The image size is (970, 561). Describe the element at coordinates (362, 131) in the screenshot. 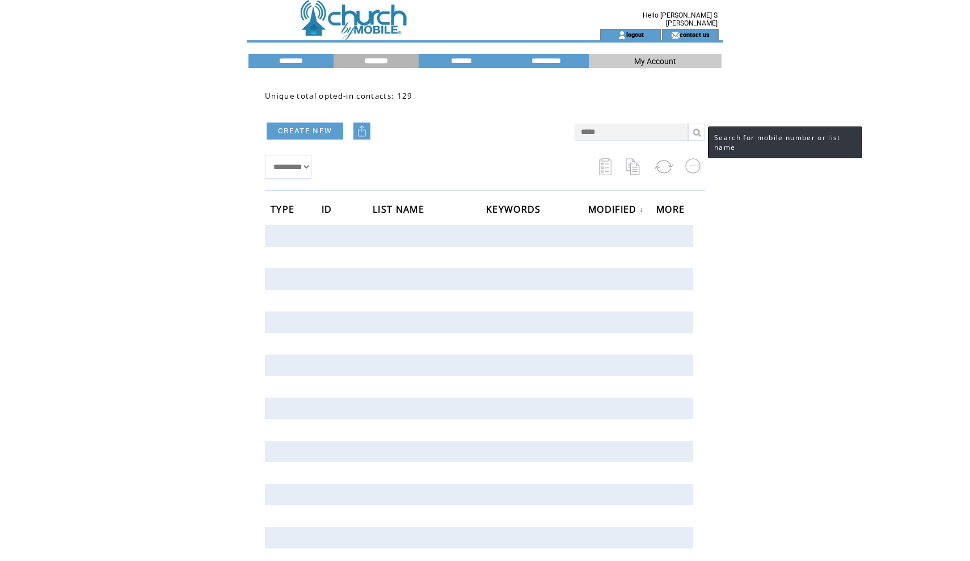

I see `img: upload.png` at that location.